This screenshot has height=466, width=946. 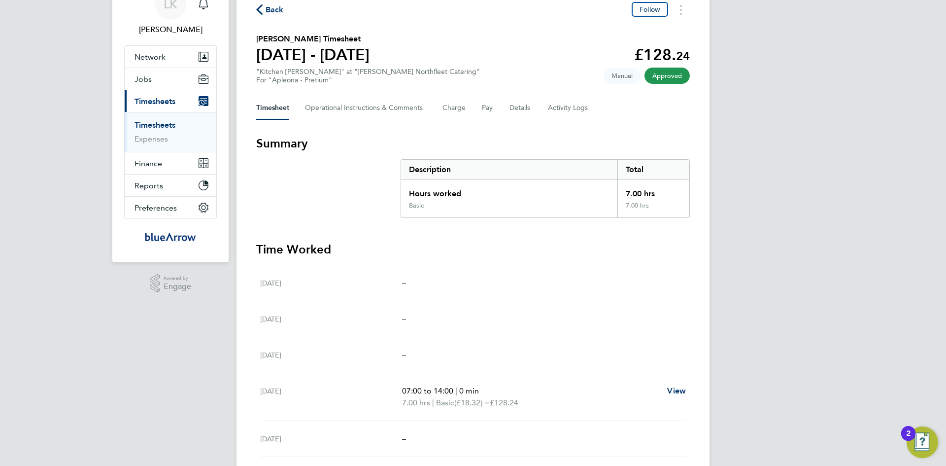 I want to click on h3: Summary, so click(x=473, y=143).